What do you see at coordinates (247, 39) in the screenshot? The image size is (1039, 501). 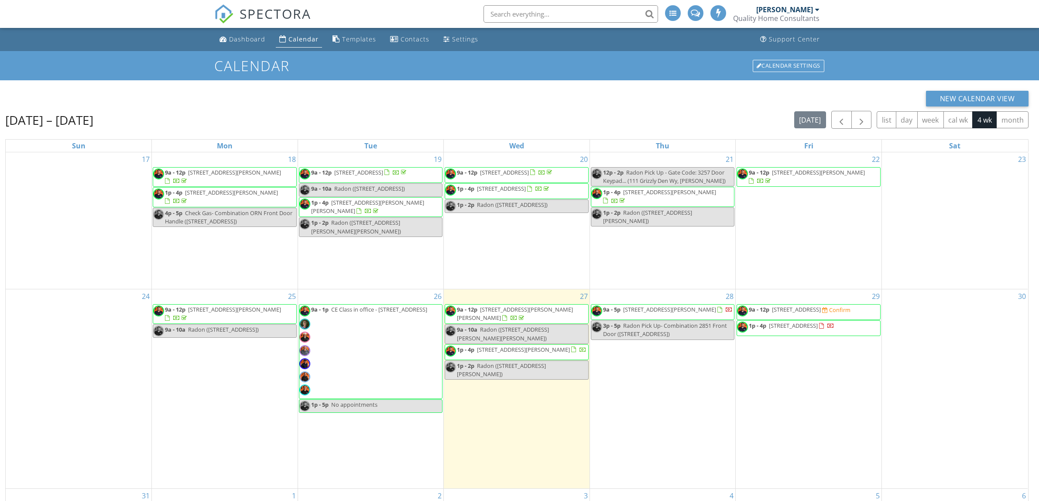 I see `div: Dashboard` at bounding box center [247, 39].